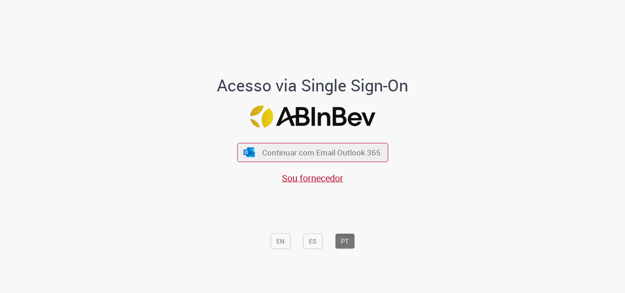 This screenshot has width=625, height=293. Describe the element at coordinates (321, 152) in the screenshot. I see `span: Continuar com Email Outlook 365` at that location.